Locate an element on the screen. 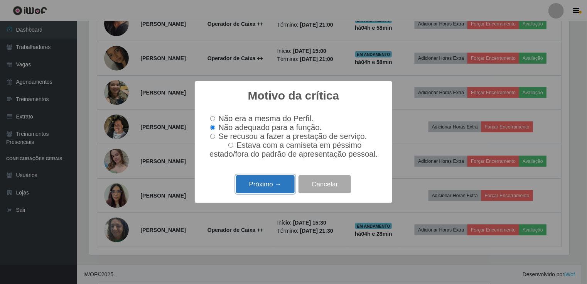 This screenshot has height=284, width=587. h2: Motivo da crítica is located at coordinates (294, 96).